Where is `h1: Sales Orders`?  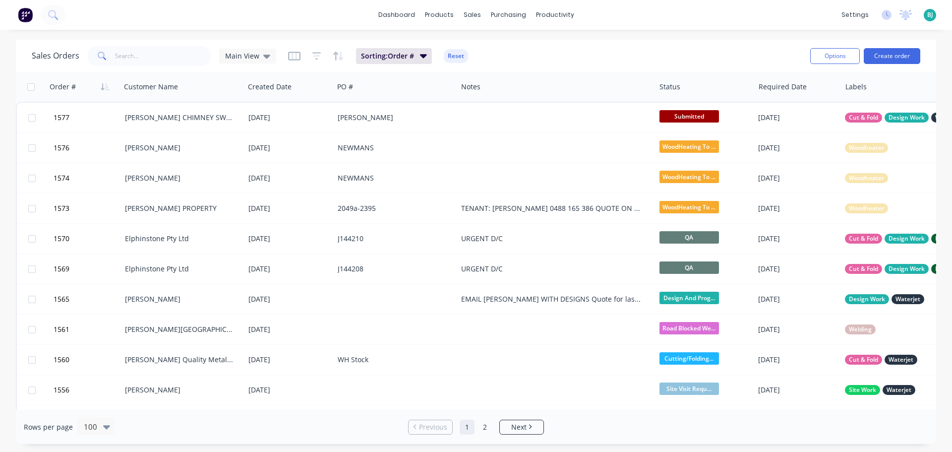
h1: Sales Orders is located at coordinates (56, 56).